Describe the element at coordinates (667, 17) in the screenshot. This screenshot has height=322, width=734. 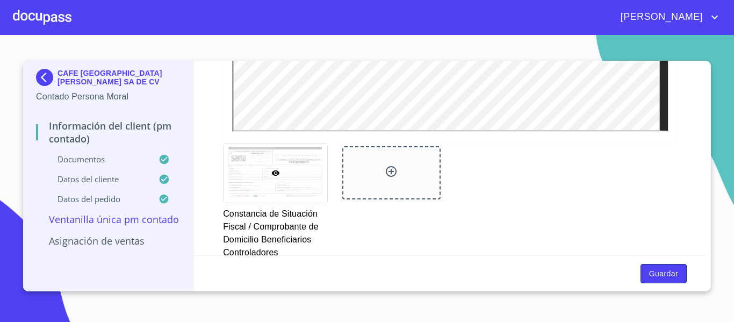
I see `button: account of current user` at that location.